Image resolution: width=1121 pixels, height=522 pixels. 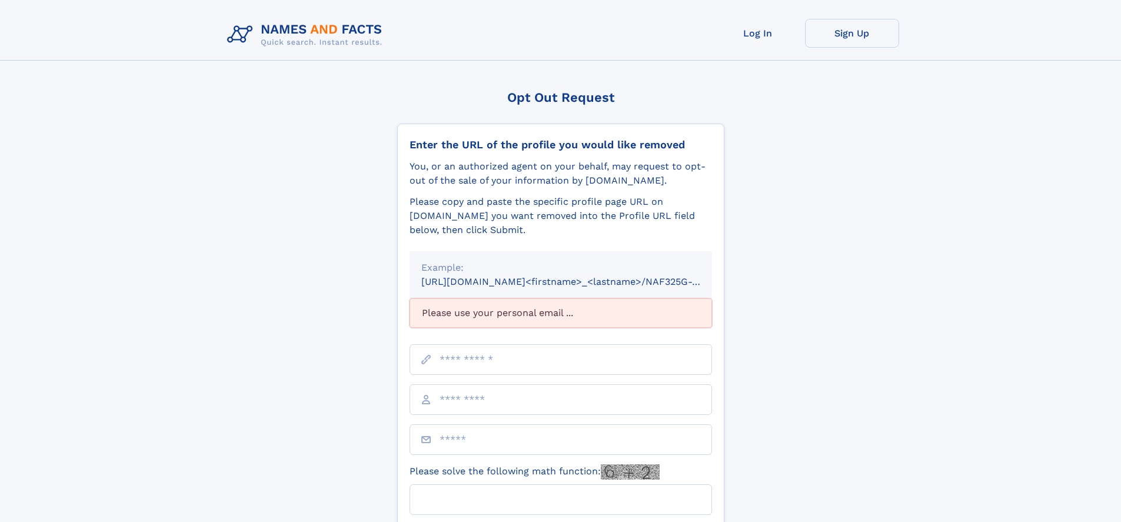 What do you see at coordinates (534, 472) in the screenshot?
I see `label: Please solve the following math function:` at bounding box center [534, 472].